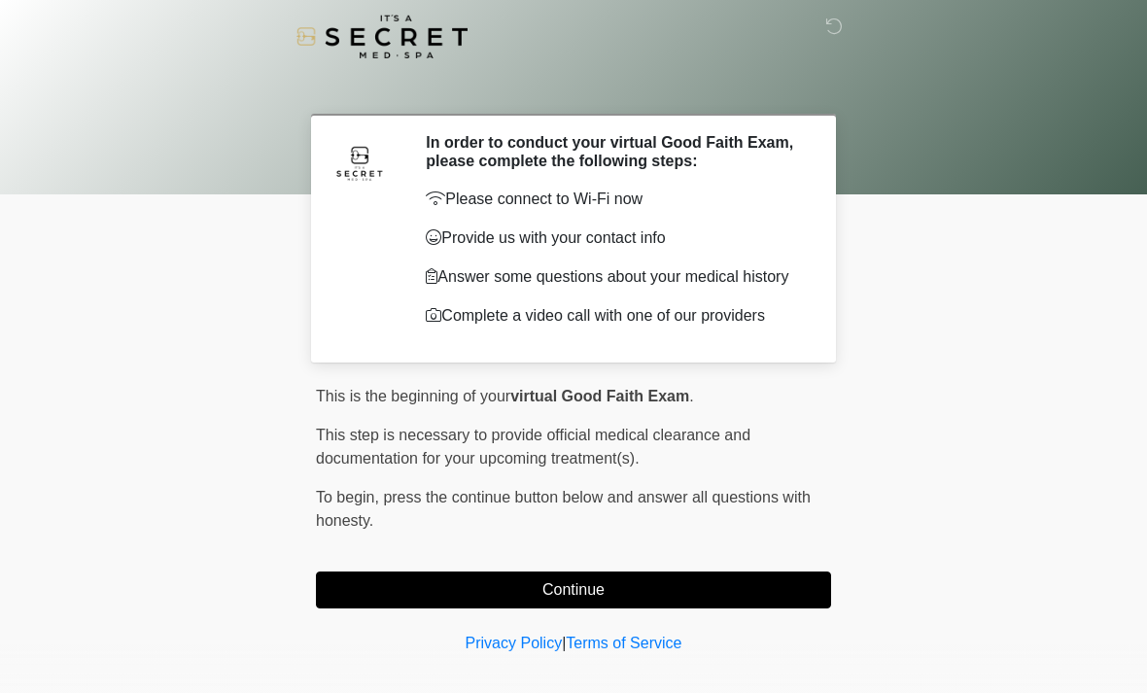 This screenshot has height=693, width=1147. What do you see at coordinates (349, 497) in the screenshot?
I see `span: To begin,` at bounding box center [349, 497].